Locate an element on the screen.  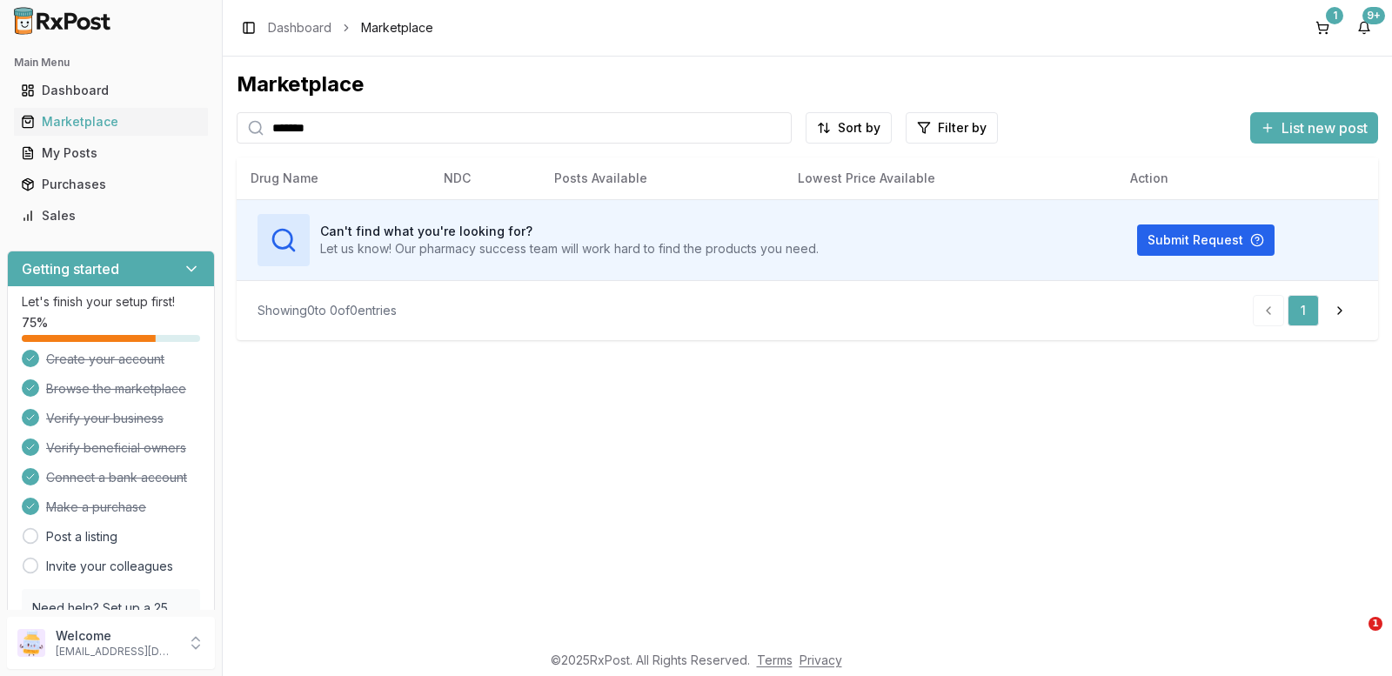
span: Create your account is located at coordinates (105, 359).